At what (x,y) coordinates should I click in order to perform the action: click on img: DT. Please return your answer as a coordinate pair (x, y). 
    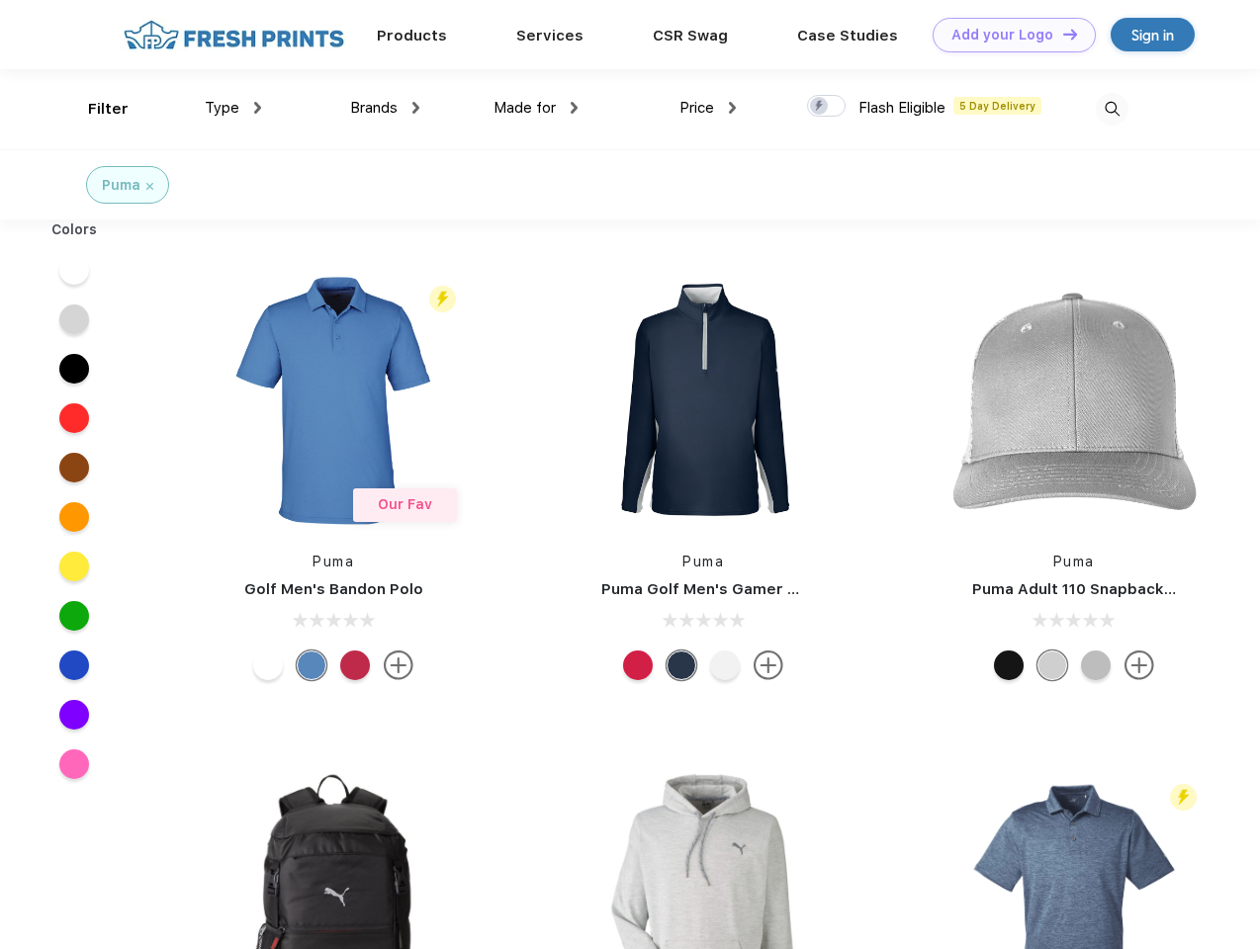
    Looking at the image, I should click on (1070, 34).